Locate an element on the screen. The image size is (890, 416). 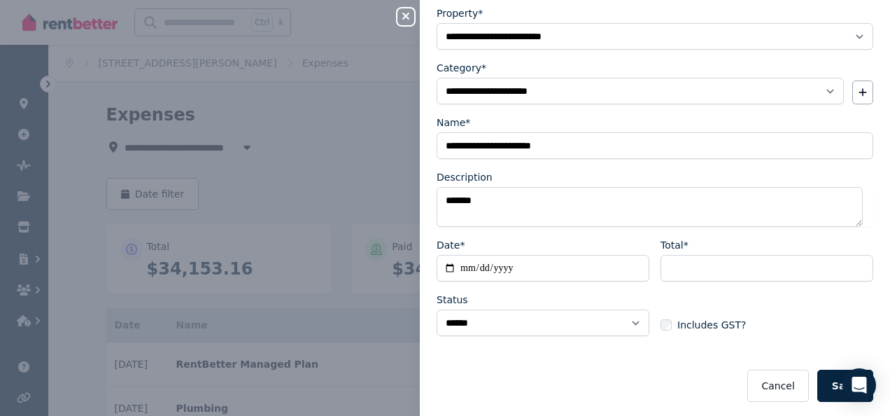
label: Total* is located at coordinates (674, 245).